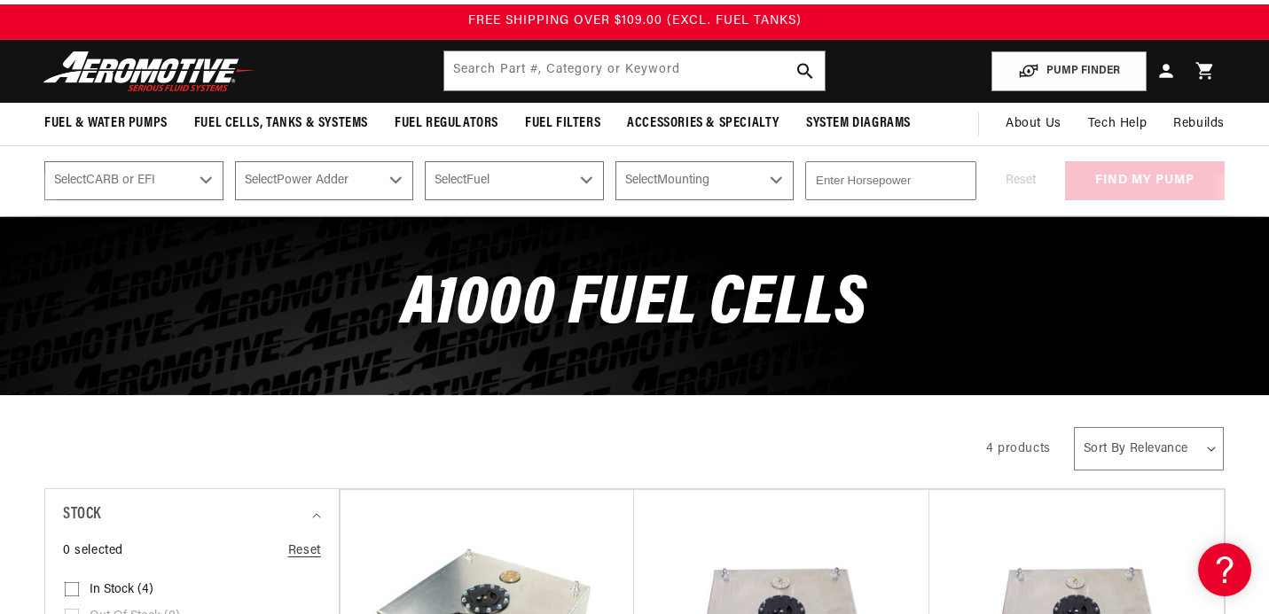  What do you see at coordinates (890, 181) in the screenshot?
I see `input: Enter Horsepower` at bounding box center [890, 181].